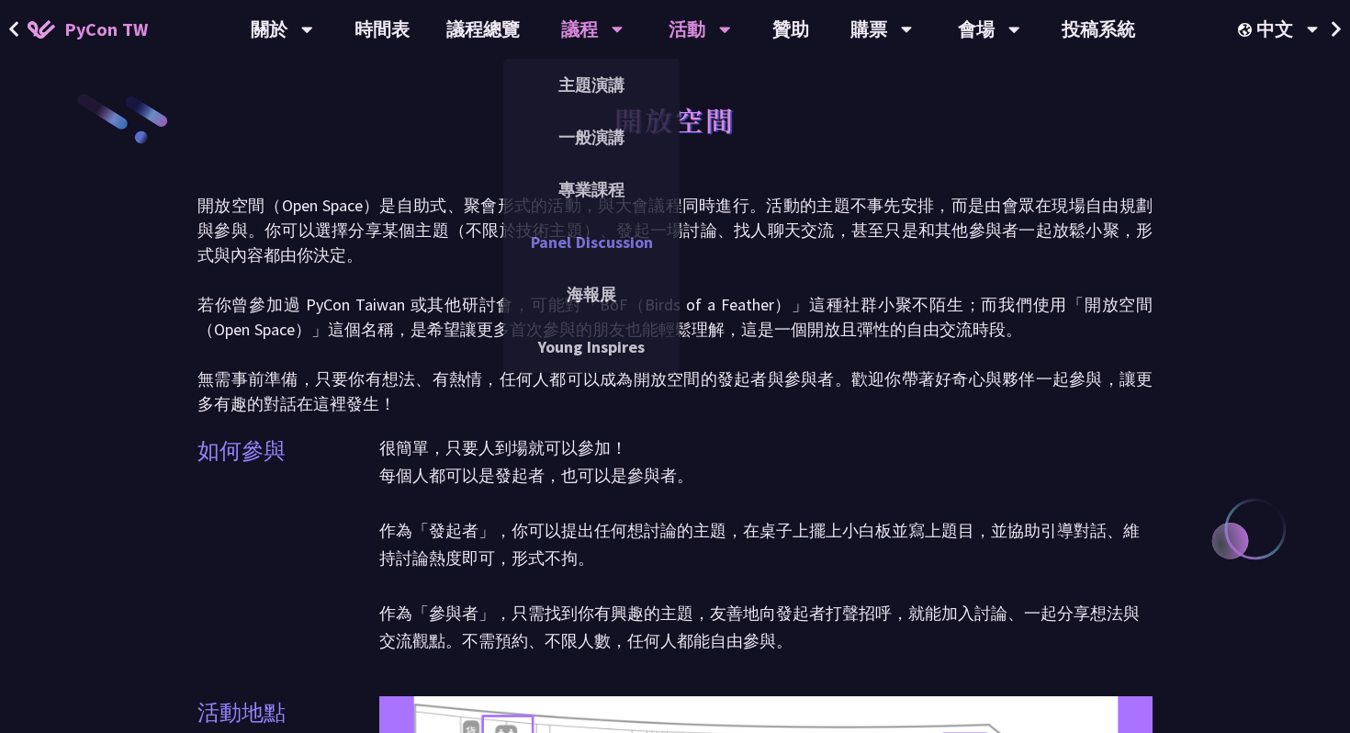  I want to click on img: Locale Icon, so click(1247, 29).